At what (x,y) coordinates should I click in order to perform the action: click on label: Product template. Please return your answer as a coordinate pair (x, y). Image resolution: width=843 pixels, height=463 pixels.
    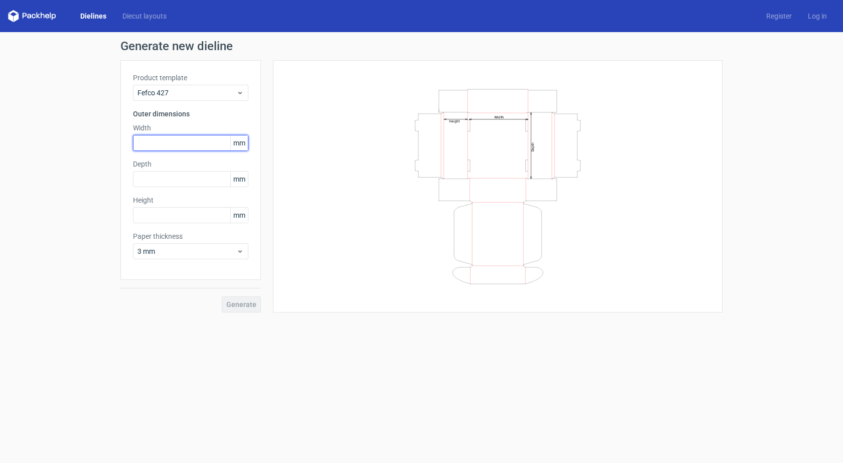
    Looking at the image, I should click on (191, 78).